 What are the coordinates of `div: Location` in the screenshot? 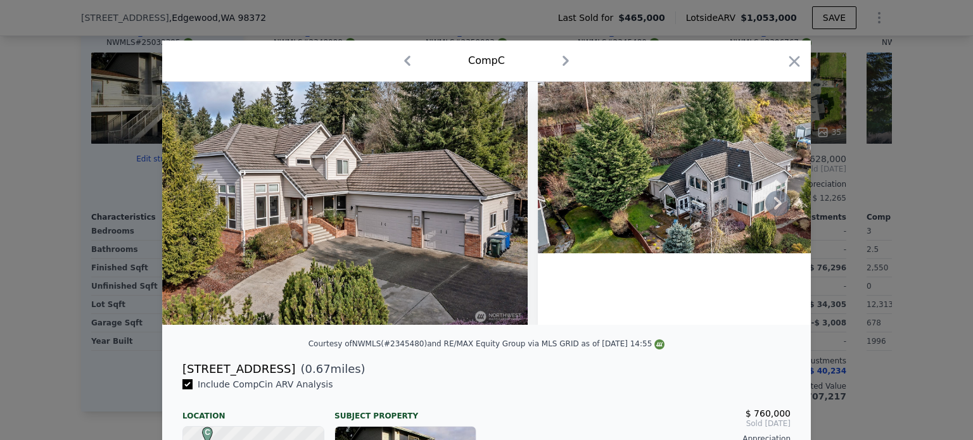 It's located at (253, 411).